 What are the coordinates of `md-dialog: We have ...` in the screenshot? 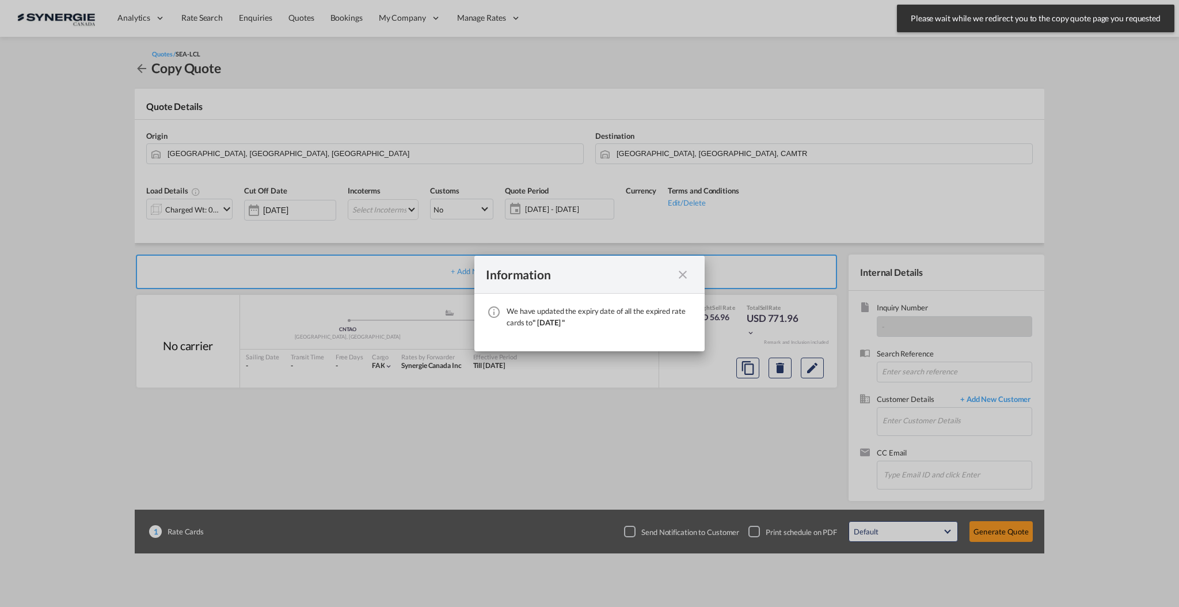 It's located at (589, 303).